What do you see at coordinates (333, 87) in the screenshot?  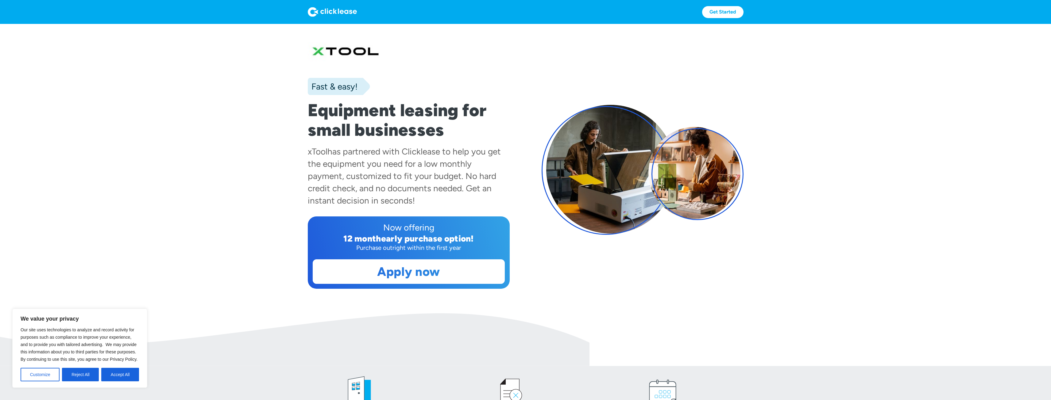 I see `div: Fast & easy!` at bounding box center [333, 87].